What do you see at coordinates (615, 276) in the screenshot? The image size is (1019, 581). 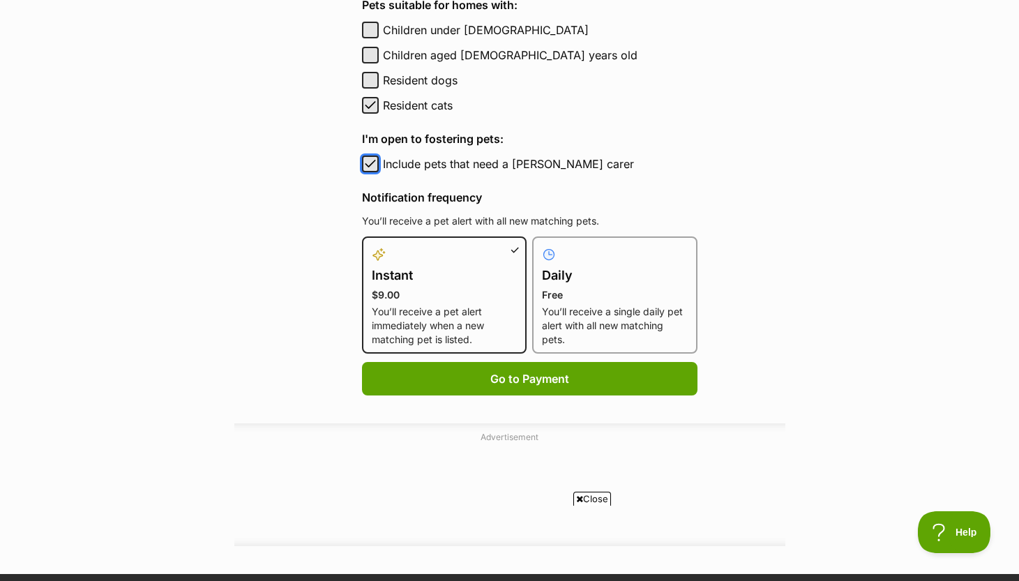 I see `h4: Daily` at bounding box center [615, 276].